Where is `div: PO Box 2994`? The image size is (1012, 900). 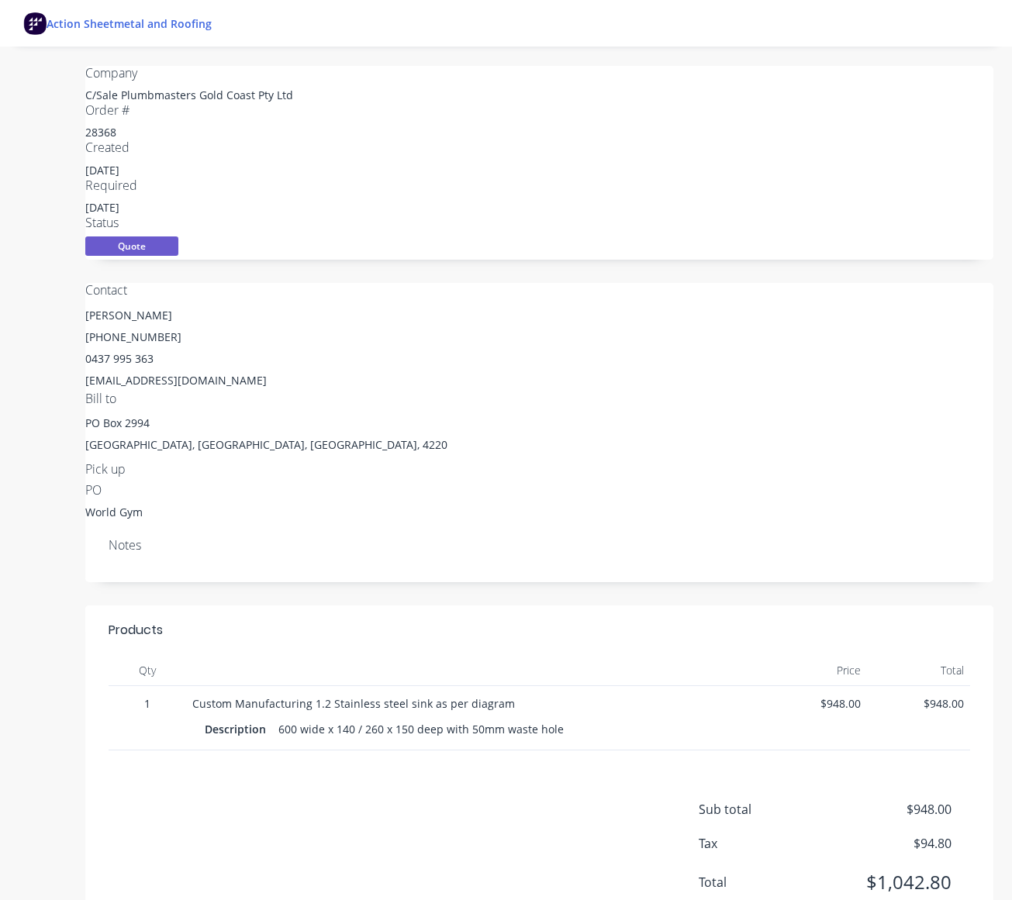 div: PO Box 2994 is located at coordinates (539, 423).